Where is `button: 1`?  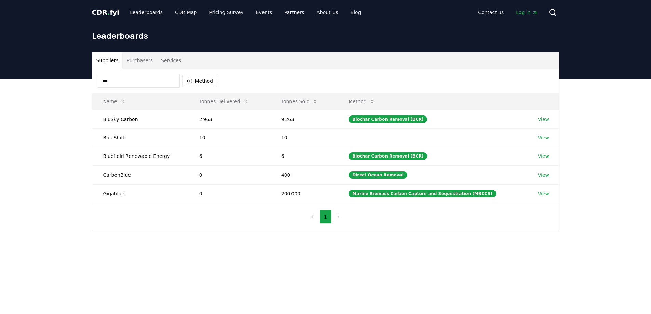
button: 1 is located at coordinates (325, 217).